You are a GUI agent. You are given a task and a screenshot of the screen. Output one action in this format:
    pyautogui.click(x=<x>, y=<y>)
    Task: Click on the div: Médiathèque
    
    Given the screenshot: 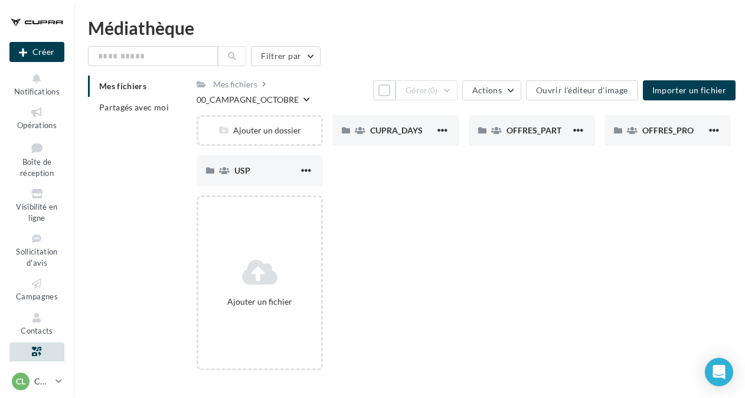 What is the action you would take?
    pyautogui.click(x=409, y=28)
    